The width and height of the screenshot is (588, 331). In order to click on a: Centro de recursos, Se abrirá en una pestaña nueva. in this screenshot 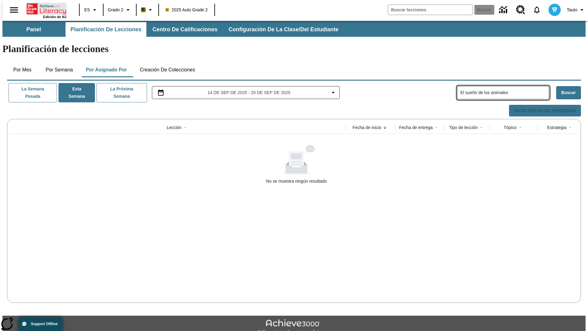, I will do `click(521, 10)`.